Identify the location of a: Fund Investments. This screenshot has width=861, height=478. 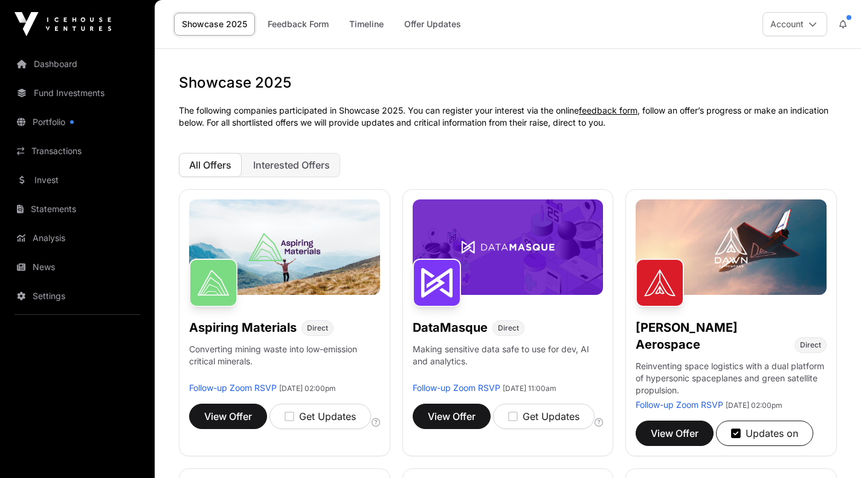
(77, 93).